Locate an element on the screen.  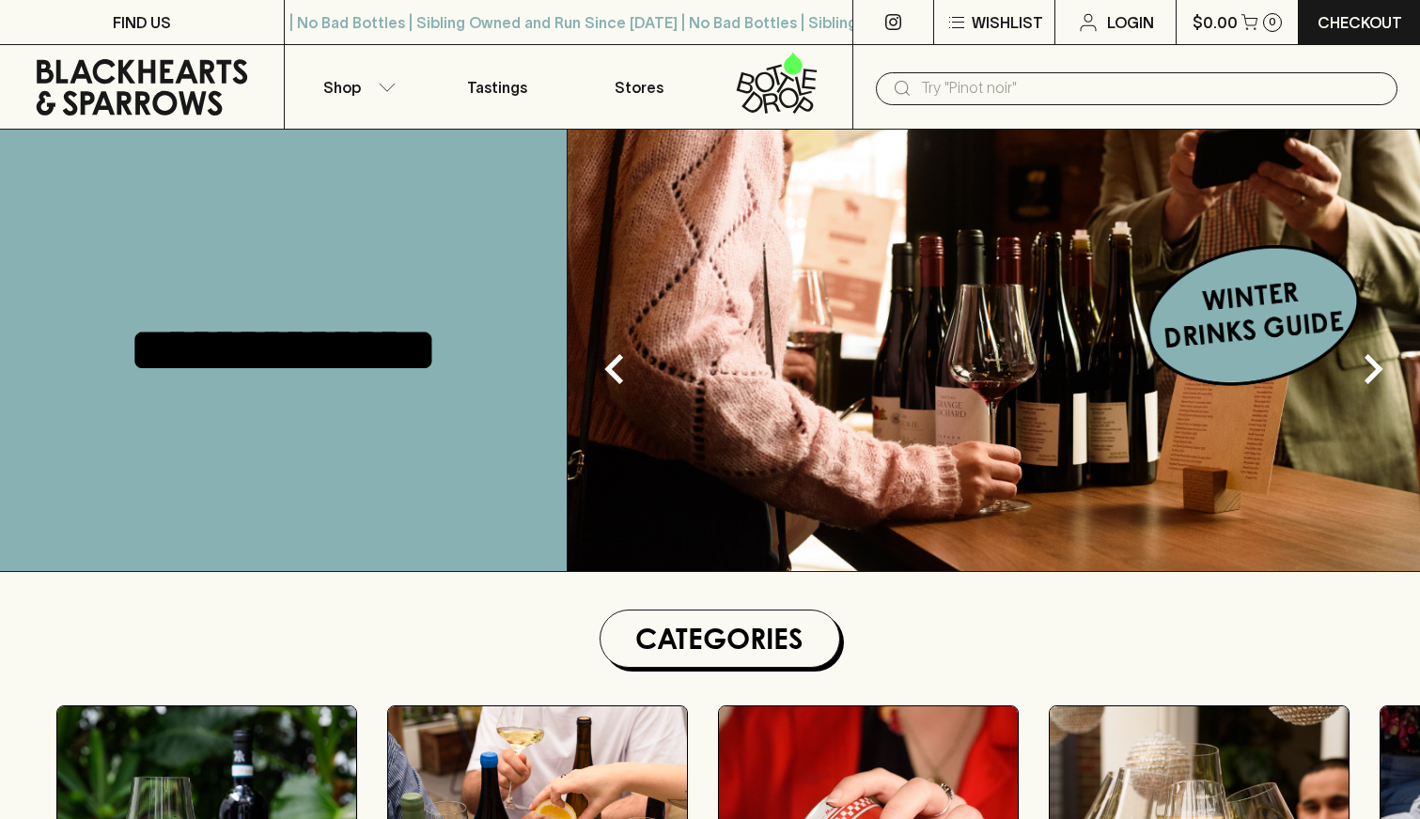
p: Shop is located at coordinates (342, 87).